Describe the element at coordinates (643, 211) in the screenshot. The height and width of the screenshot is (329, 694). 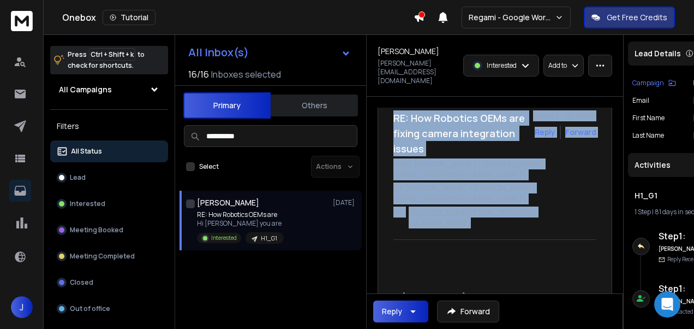
I see `span: 1 Step` at that location.